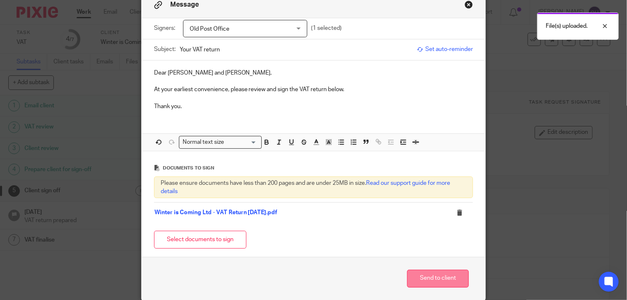 Image resolution: width=627 pixels, height=300 pixels. Describe the element at coordinates (438, 278) in the screenshot. I see `button: Send to client` at that location.